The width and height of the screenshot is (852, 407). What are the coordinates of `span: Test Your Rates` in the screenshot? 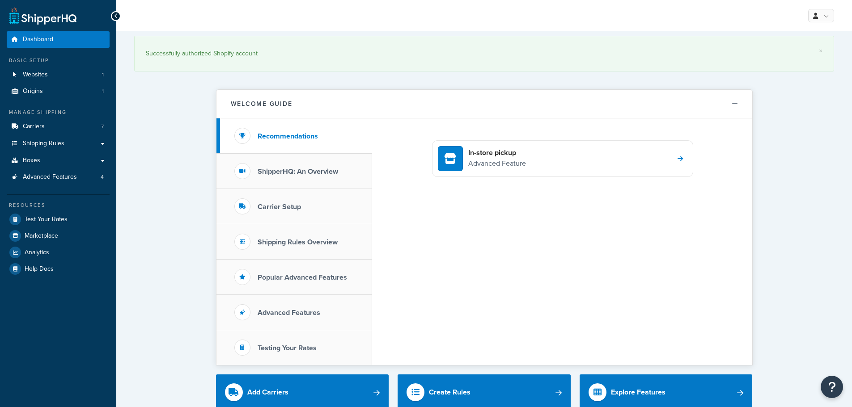 It's located at (46, 220).